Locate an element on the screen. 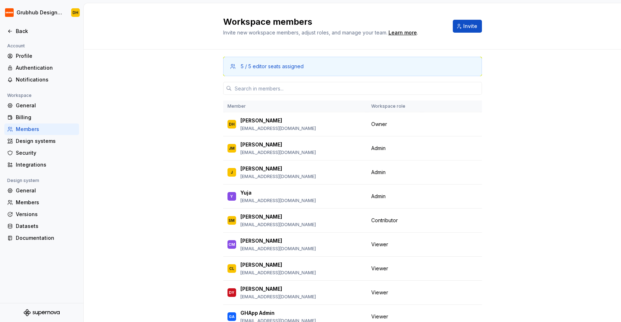  div: Security is located at coordinates (46, 153).